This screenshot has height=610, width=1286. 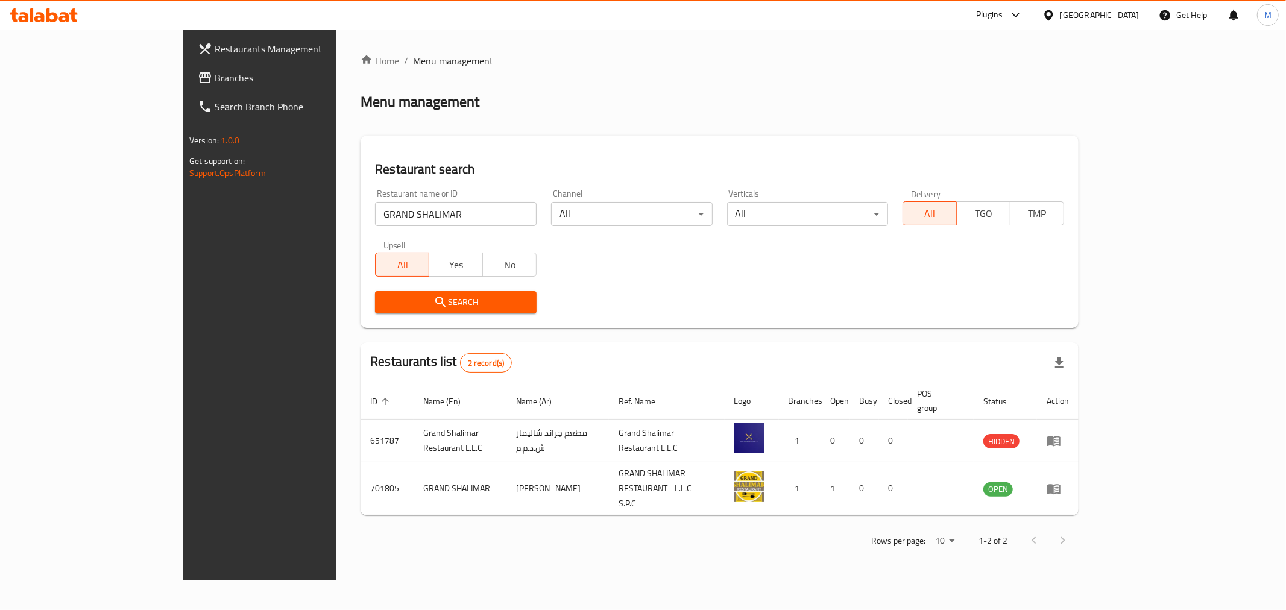 I want to click on h2: Restaurant search, so click(x=719, y=169).